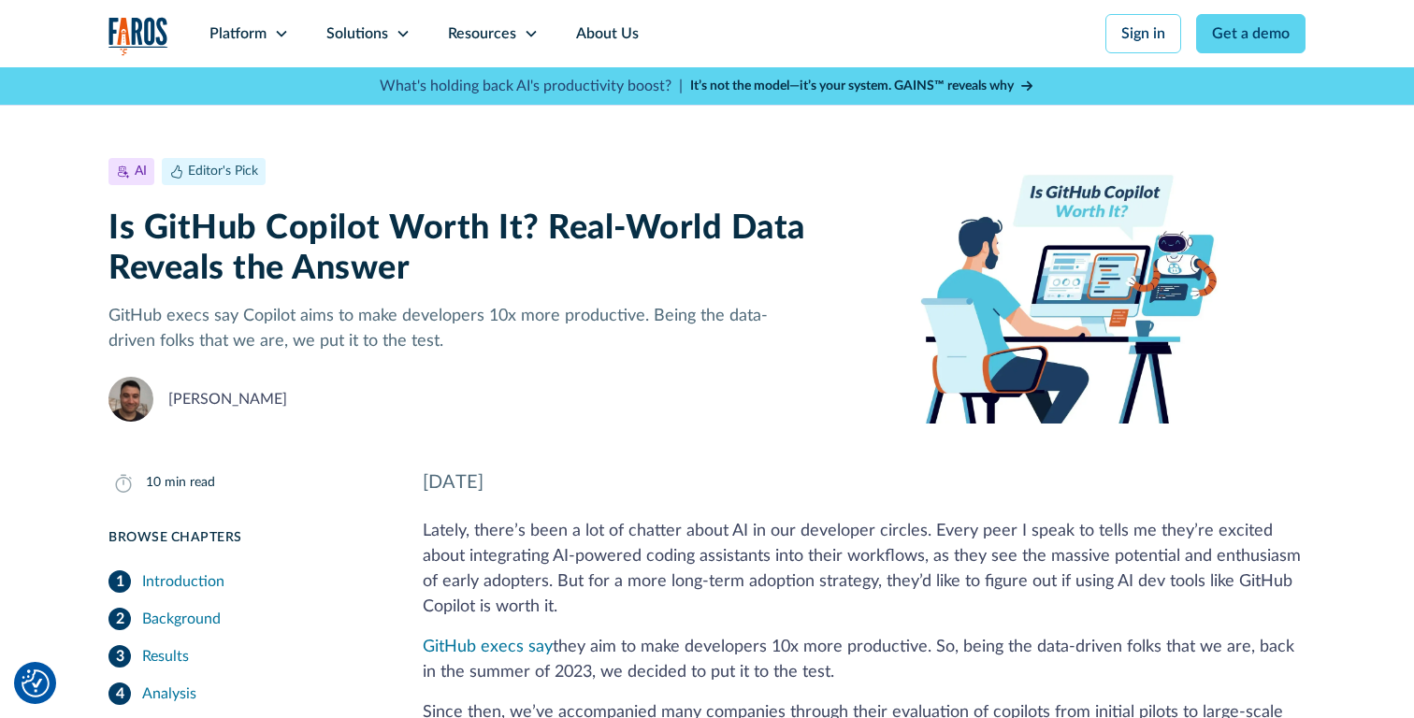 The height and width of the screenshot is (718, 1414). What do you see at coordinates (153, 482) in the screenshot?
I see `div: 10` at bounding box center [153, 482].